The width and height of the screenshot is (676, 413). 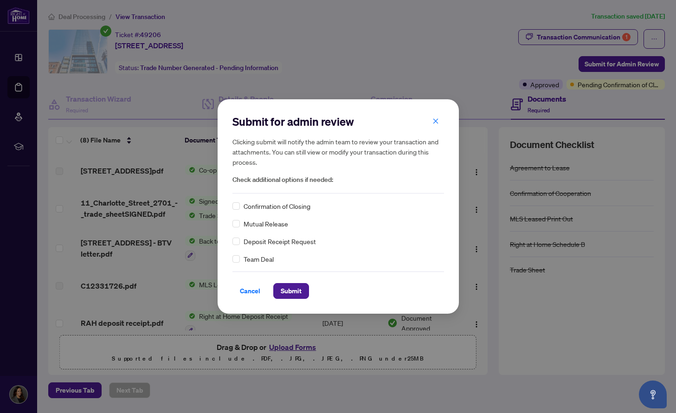 I want to click on span: Team Deal, so click(x=259, y=259).